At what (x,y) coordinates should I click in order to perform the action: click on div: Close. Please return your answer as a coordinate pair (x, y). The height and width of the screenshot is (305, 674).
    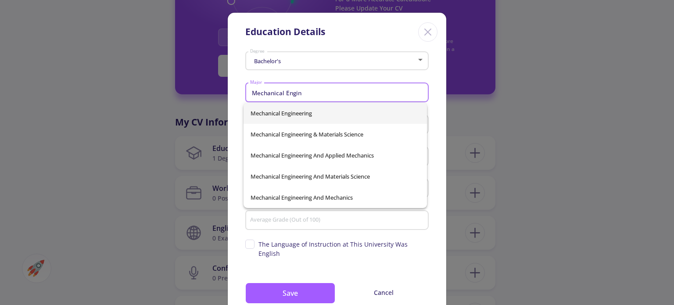
    Looking at the image, I should click on (428, 32).